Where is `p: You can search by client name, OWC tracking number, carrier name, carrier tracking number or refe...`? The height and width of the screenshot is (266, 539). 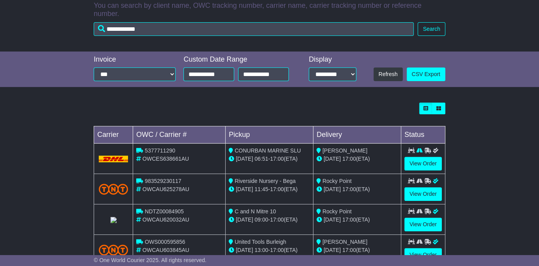
p: You can search by client name, OWC tracking number, carrier name, carrier tracking number or refe... is located at coordinates (269, 10).